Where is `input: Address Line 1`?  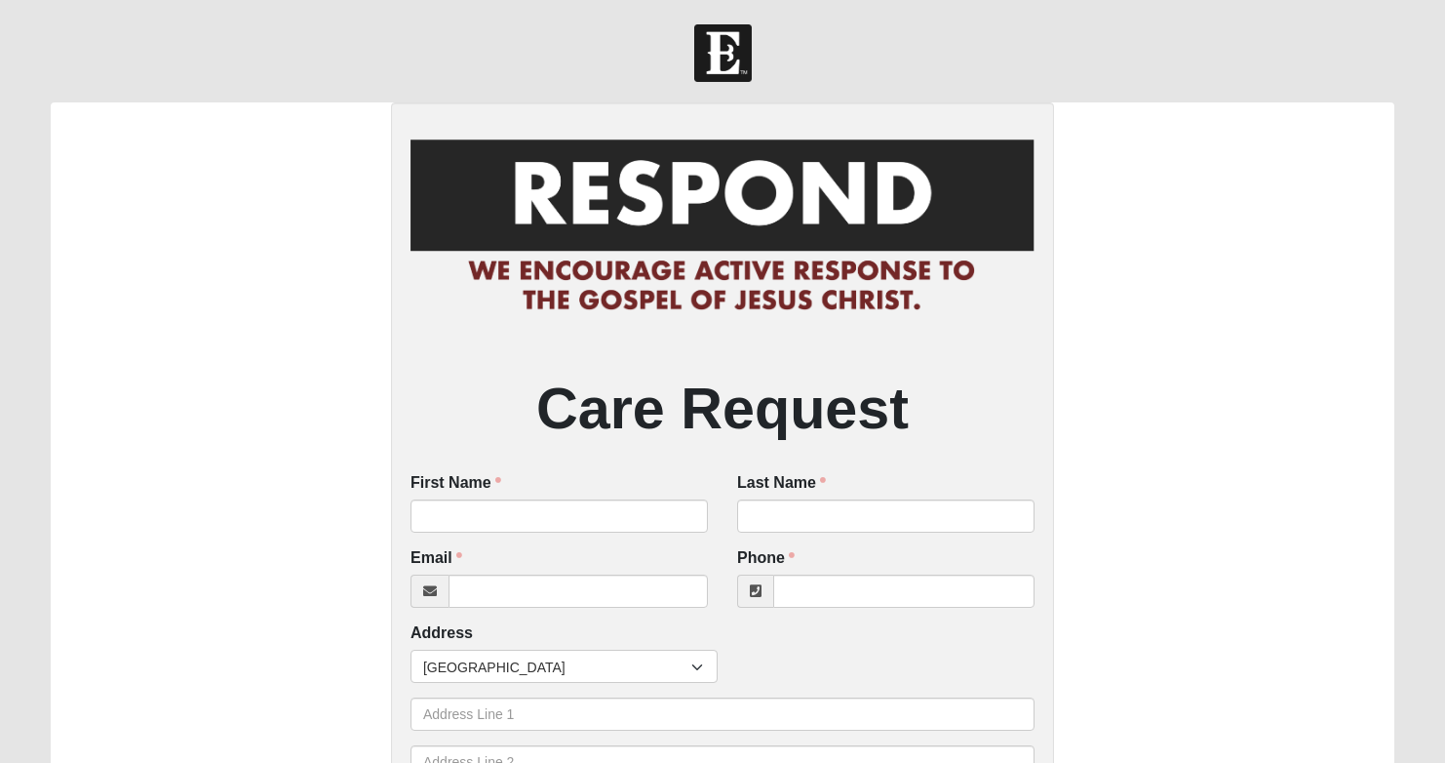 input: Address Line 1 is located at coordinates (723, 714).